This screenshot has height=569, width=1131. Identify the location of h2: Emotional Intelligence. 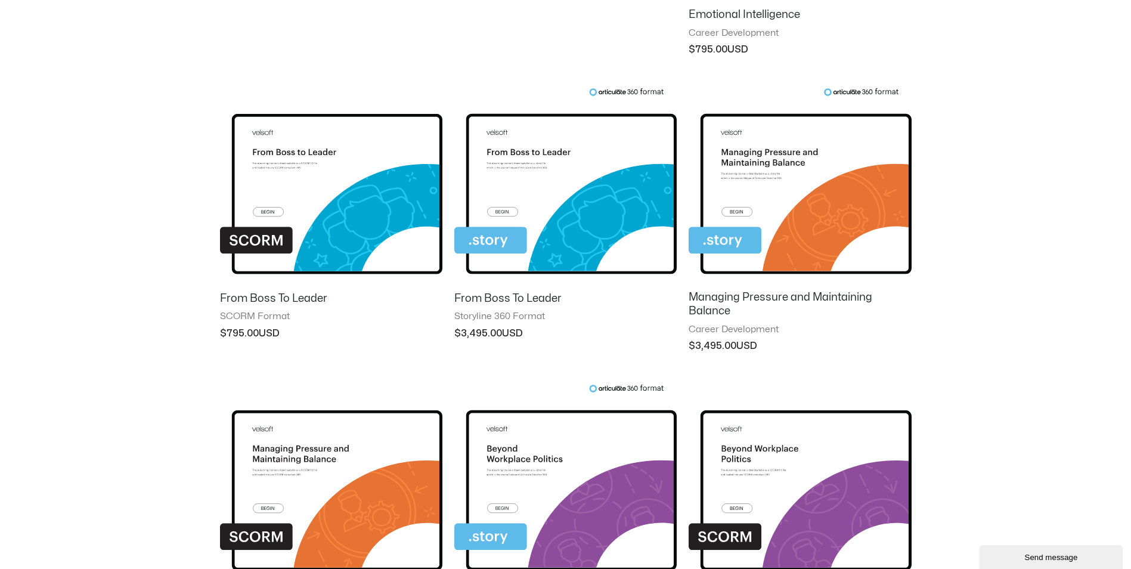
(800, 14).